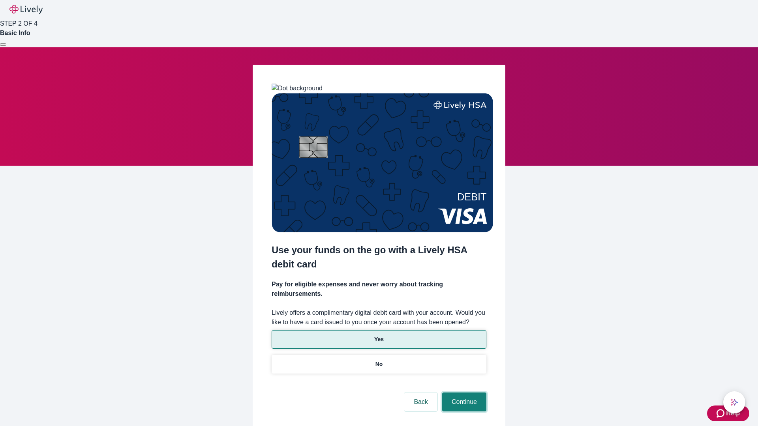  Describe the element at coordinates (297, 88) in the screenshot. I see `img: Dot background` at that location.